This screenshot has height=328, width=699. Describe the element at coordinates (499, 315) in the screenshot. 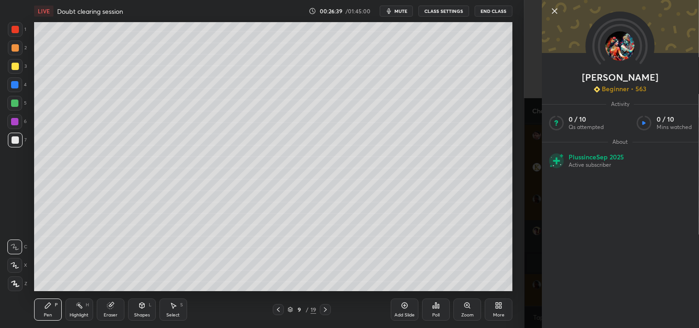

I see `div: More` at that location.